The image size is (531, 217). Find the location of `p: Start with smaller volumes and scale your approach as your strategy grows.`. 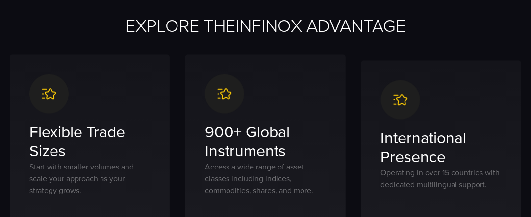

p: Start with smaller volumes and scale your approach as your strategy grows. is located at coordinates (90, 180).